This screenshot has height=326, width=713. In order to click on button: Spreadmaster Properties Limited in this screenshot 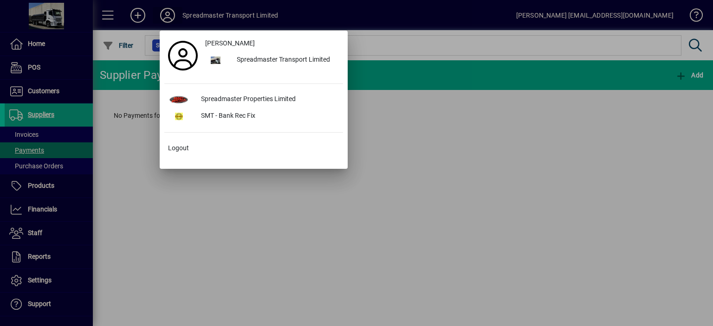, I will do `click(253, 100)`.